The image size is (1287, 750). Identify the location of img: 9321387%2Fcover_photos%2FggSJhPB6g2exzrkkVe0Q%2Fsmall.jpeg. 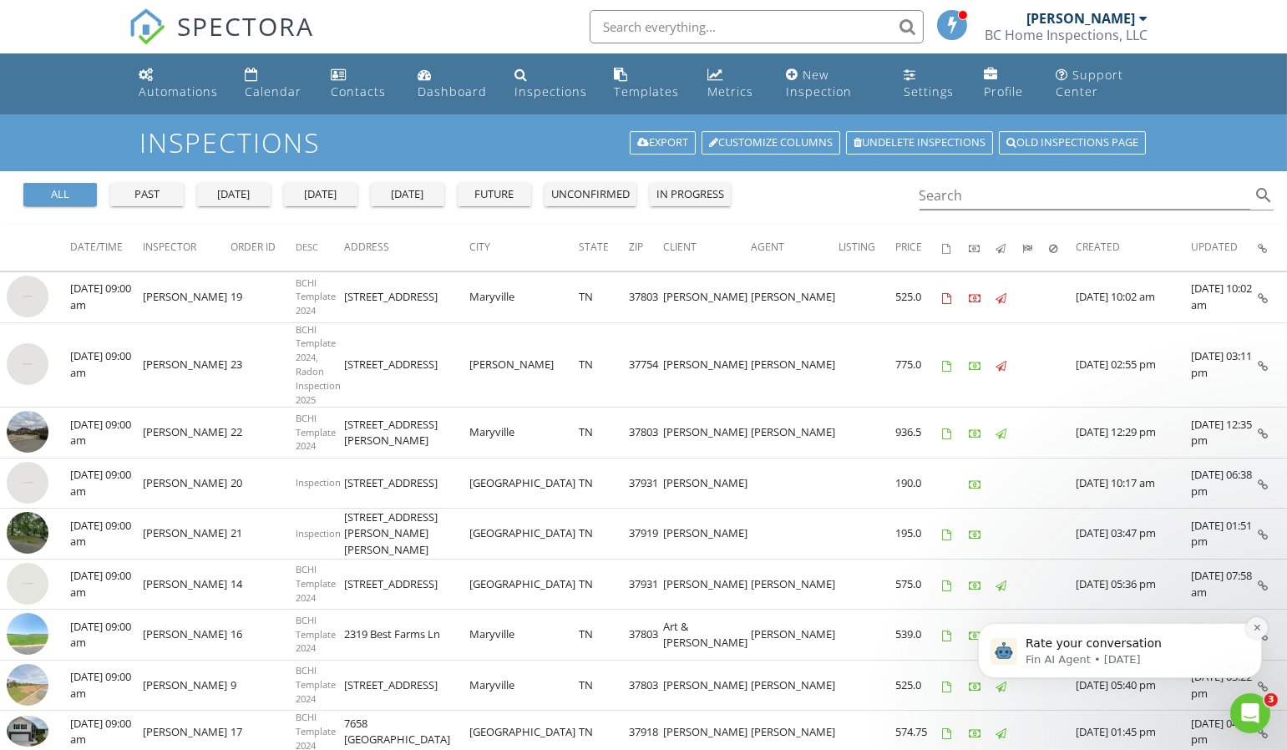
(28, 432).